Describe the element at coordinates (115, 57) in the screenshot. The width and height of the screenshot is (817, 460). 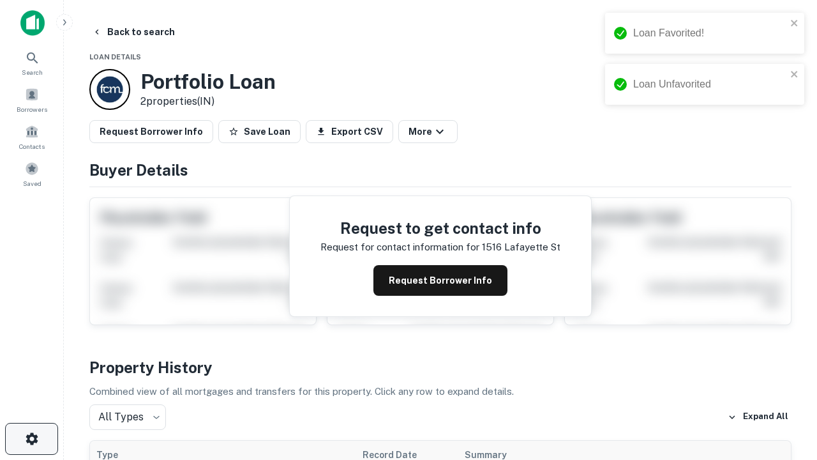
I see `span: Loan Details` at that location.